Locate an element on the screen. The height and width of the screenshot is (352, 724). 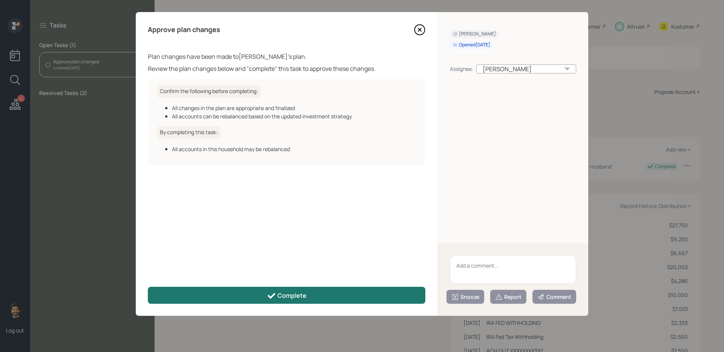
h6: Confirm the following before completing: is located at coordinates (209, 91).